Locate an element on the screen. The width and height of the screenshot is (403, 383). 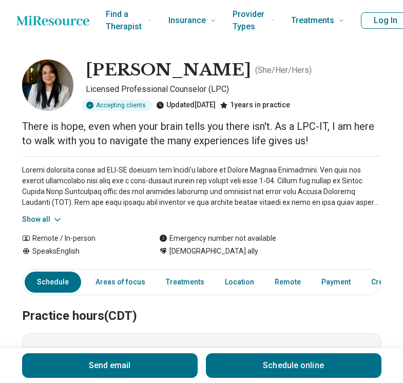
p: Loremi dolorsita conse ad ELI-SE doeiusm tem Incidi’u labore et Dolore Magnaa Enimadmini. Ven qui... is located at coordinates (202, 186).